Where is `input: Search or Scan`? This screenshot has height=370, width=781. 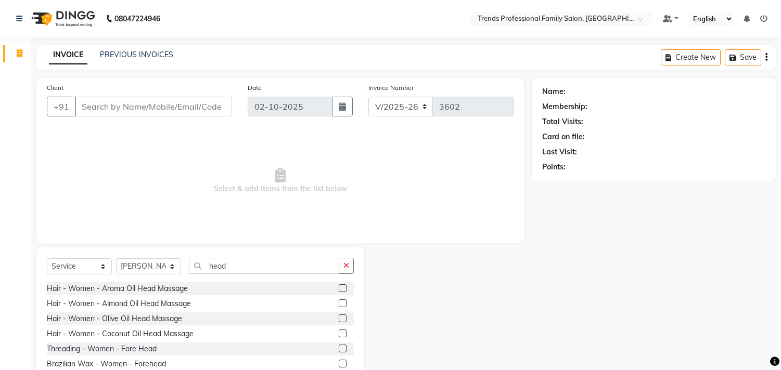
input: Search or Scan is located at coordinates (264, 266).